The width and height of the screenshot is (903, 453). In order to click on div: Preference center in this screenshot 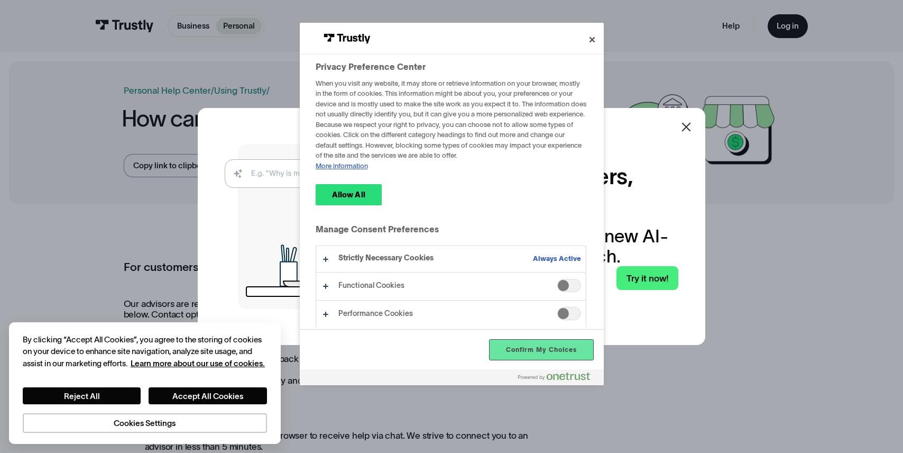, I will do `click(452, 204)`.